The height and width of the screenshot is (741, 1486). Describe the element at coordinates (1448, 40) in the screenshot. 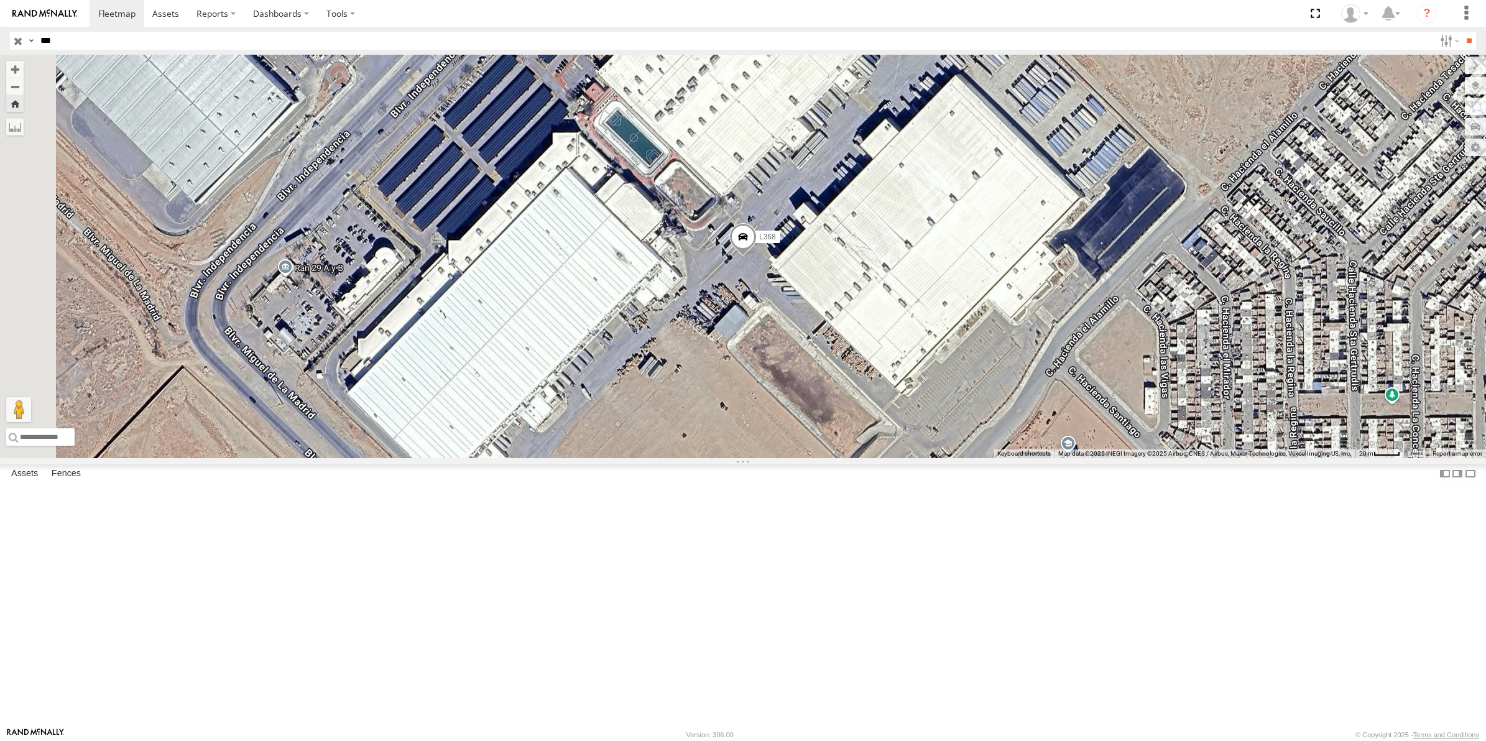

I see `label: Search Filter Options` at that location.